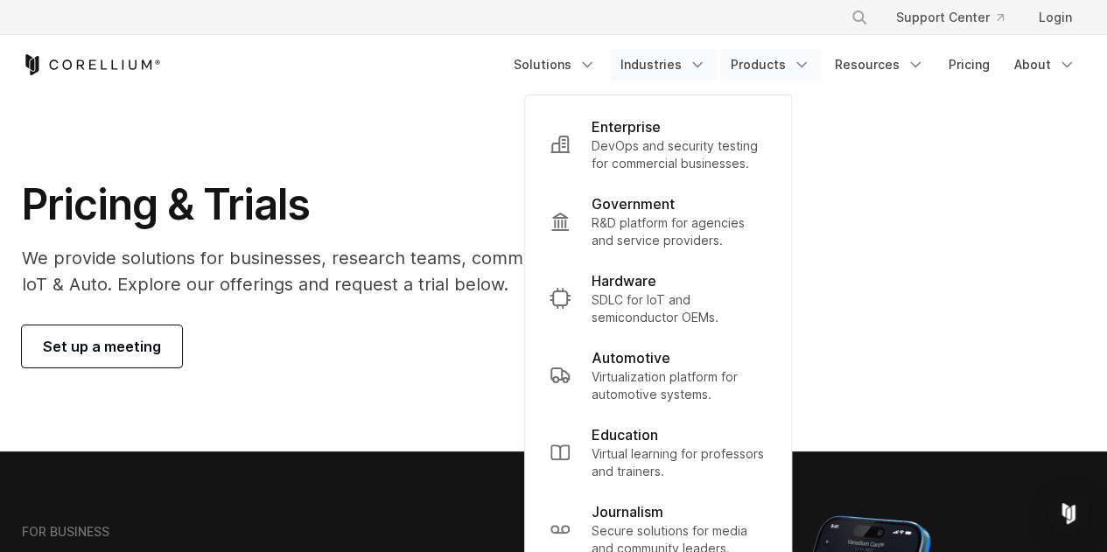 This screenshot has height=552, width=1107. I want to click on h6: FOR BUSINESS, so click(66, 532).